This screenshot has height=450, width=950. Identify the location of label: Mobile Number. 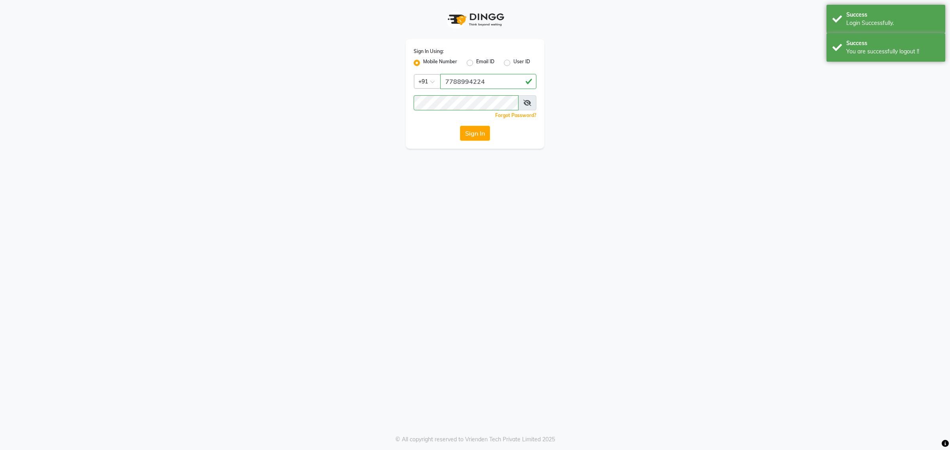
(440, 63).